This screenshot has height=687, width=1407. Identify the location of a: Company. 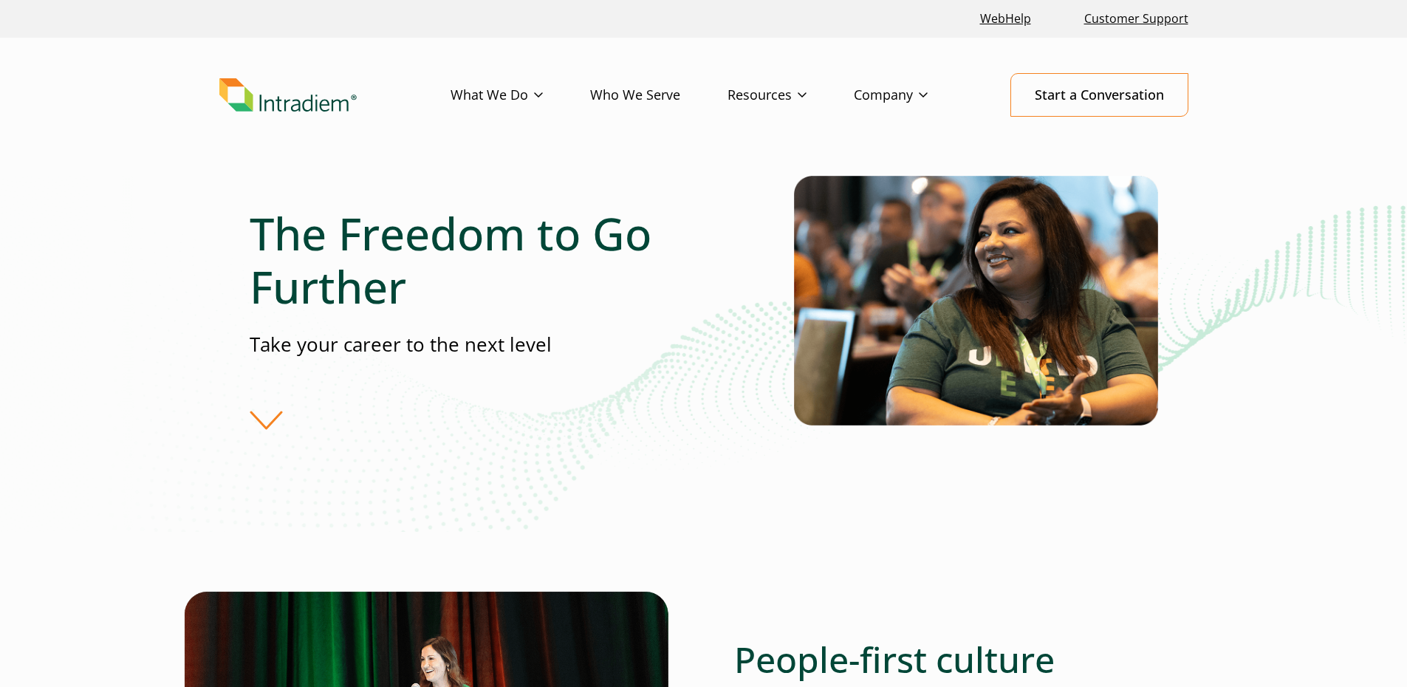
(915, 95).